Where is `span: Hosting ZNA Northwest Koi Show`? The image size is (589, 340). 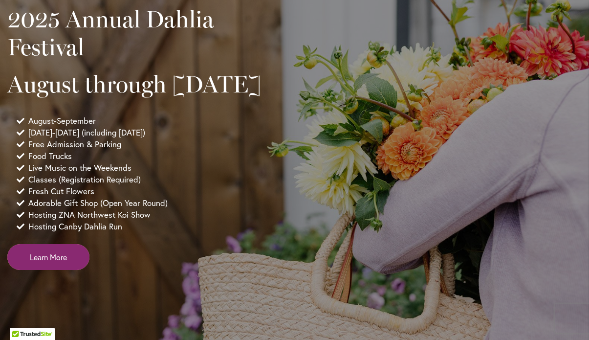 span: Hosting ZNA Northwest Koi Show is located at coordinates (89, 215).